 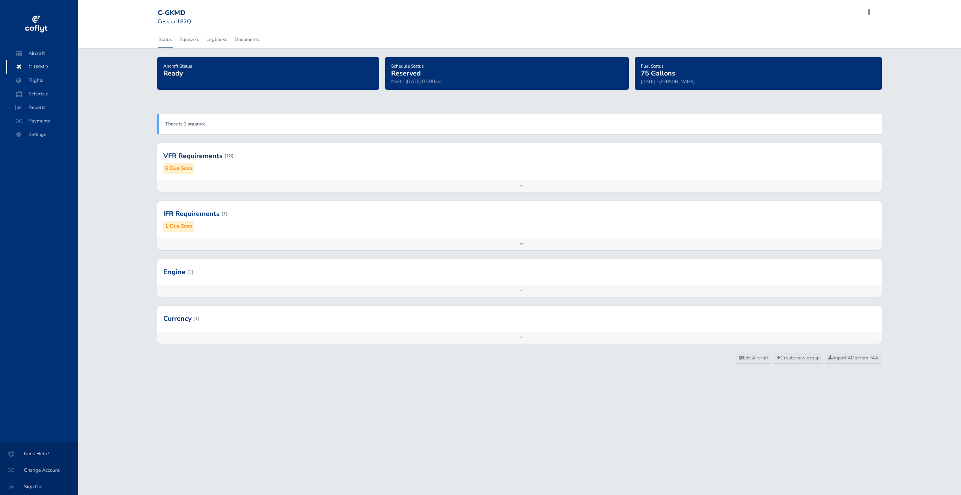 What do you see at coordinates (798, 358) in the screenshot?
I see `a: Create new group` at bounding box center [798, 358].